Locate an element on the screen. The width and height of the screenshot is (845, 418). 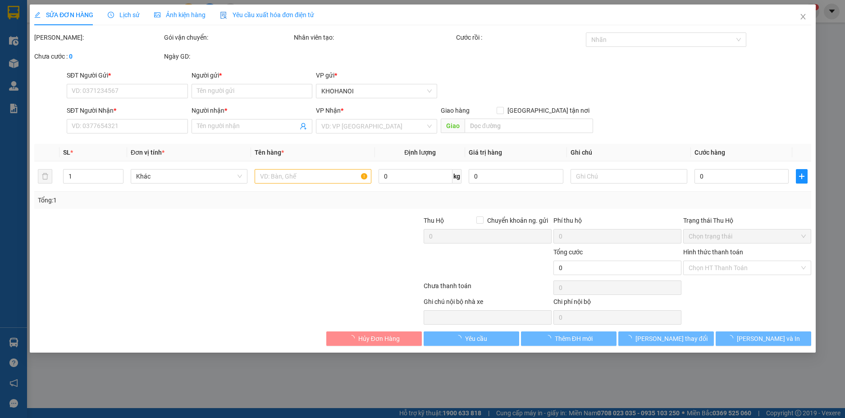
input: VD: Bàn, Ghế is located at coordinates (313, 176).